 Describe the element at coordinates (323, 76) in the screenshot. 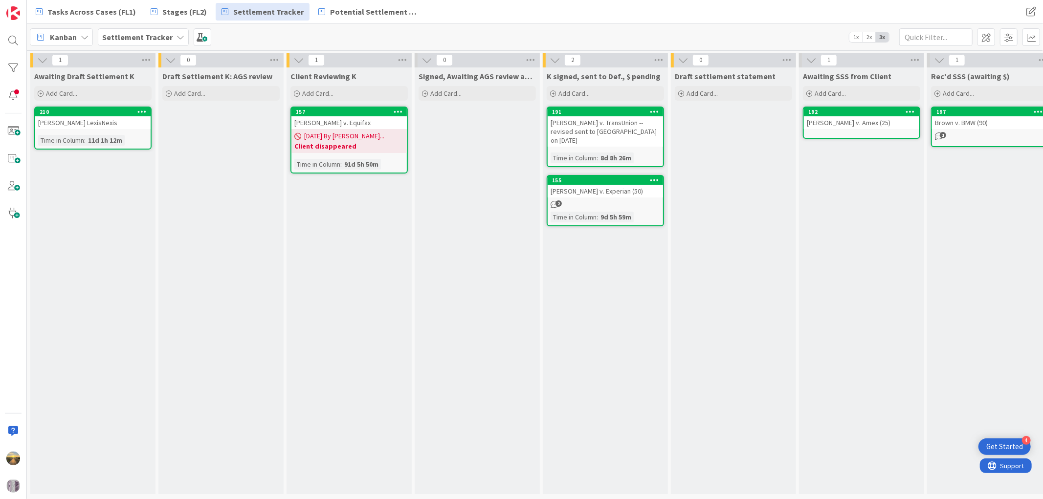

I see `span: Client Reviewing K` at that location.